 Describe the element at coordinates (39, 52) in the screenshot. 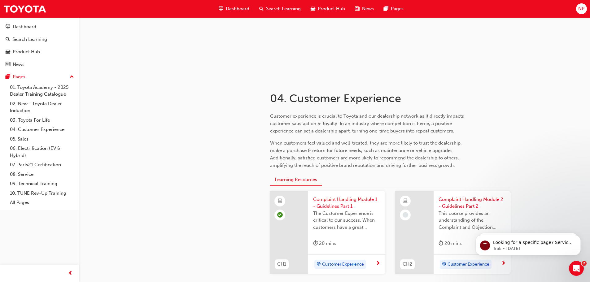

I see `a: Product Hub` at that location.